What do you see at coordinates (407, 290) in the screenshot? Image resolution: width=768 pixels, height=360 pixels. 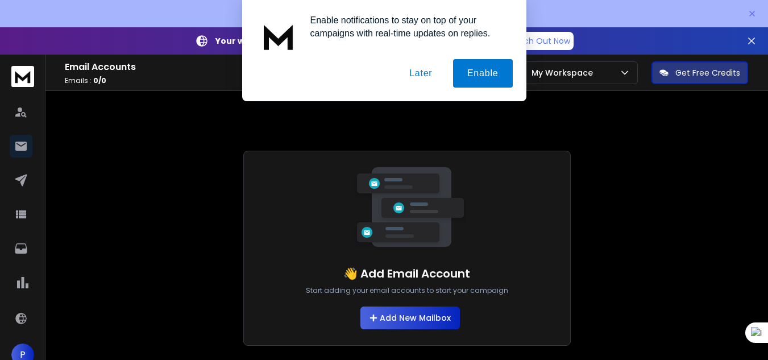 I see `p: Start adding your email accounts to start your campaign` at bounding box center [407, 290].